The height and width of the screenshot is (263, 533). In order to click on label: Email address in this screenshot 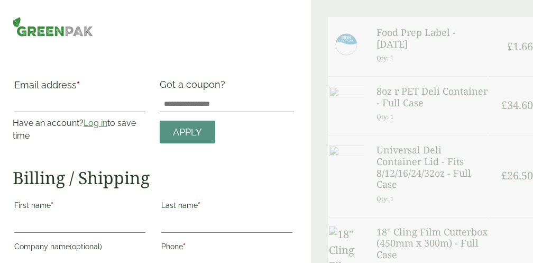, I will do `click(80, 88)`.